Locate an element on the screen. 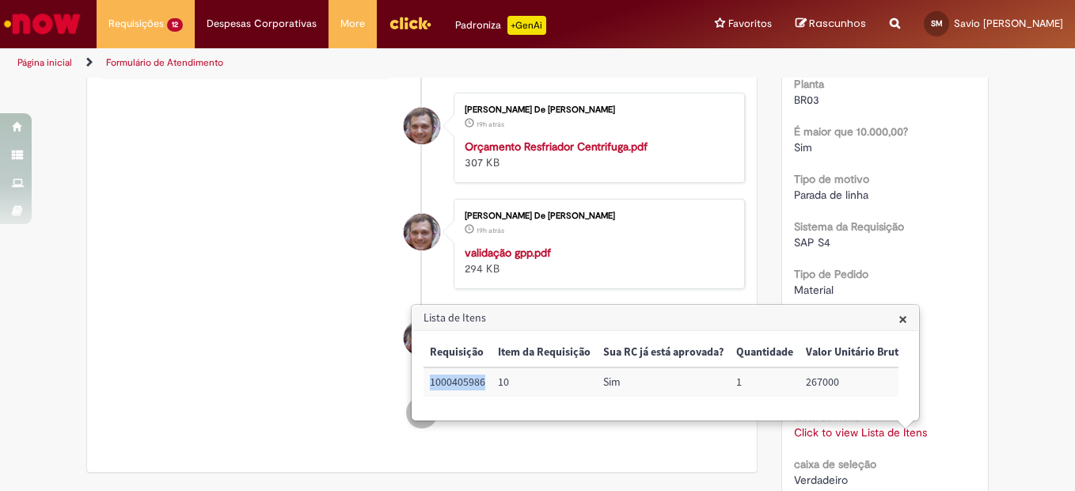 This screenshot has height=491, width=1075. span: Material is located at coordinates (813, 290).